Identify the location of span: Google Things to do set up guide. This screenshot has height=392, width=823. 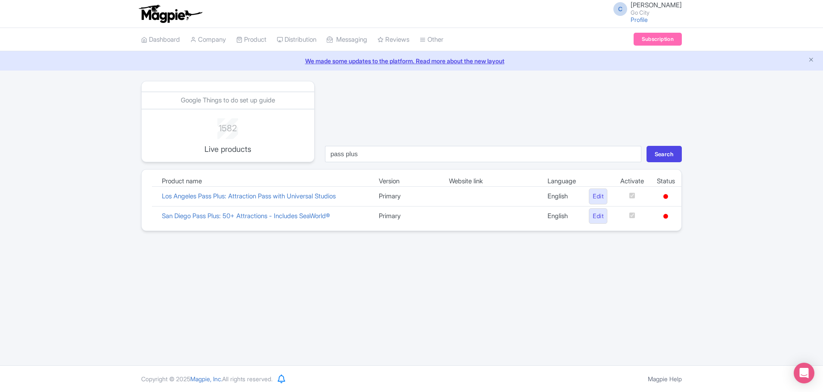
(228, 100).